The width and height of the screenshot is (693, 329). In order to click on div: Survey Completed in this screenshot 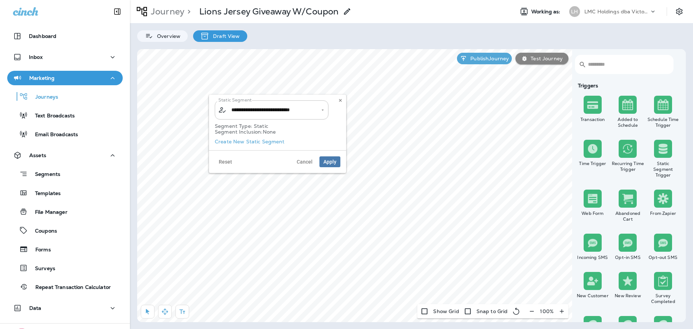, I will do `click(663, 298)`.